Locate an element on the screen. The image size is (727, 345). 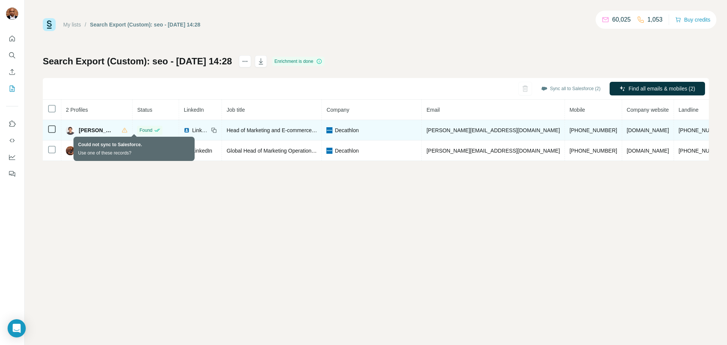
button: Search is located at coordinates (12, 55).